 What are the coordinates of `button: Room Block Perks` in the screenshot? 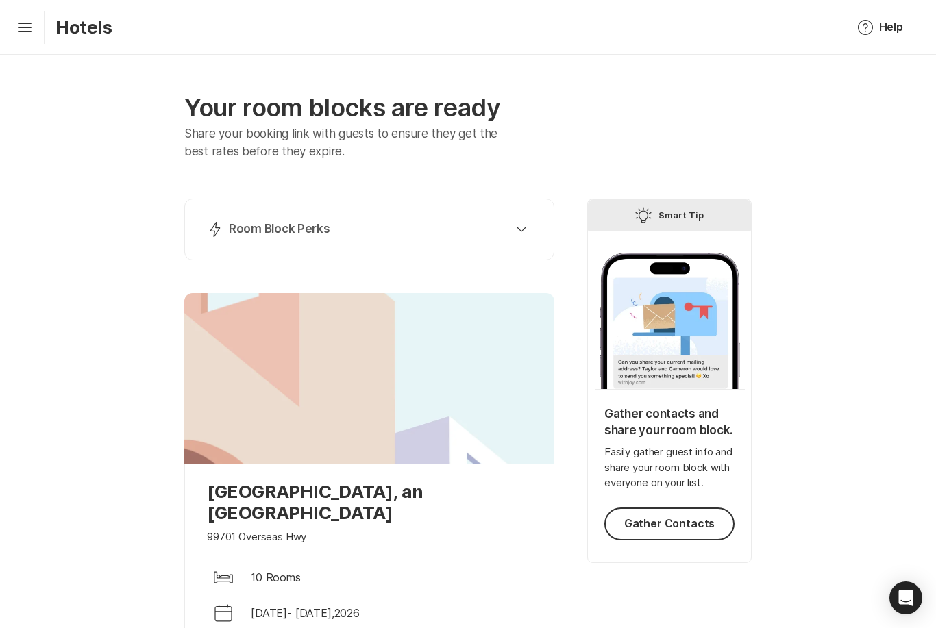 It's located at (369, 229).